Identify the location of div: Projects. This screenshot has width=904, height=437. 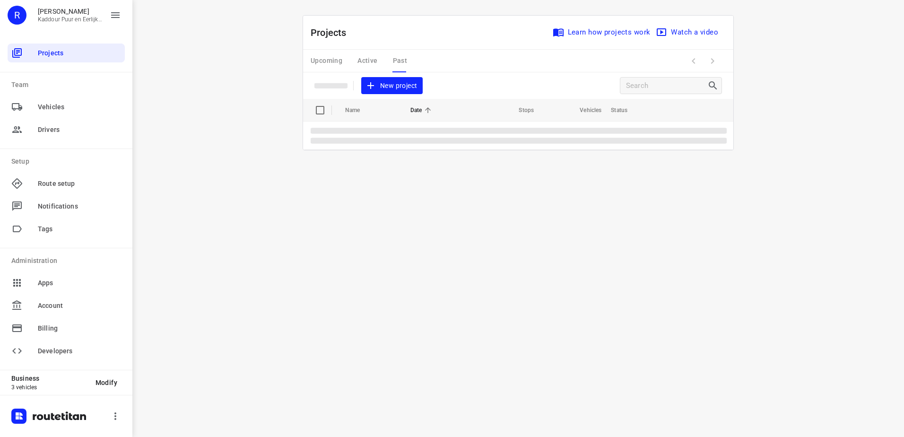
(66, 53).